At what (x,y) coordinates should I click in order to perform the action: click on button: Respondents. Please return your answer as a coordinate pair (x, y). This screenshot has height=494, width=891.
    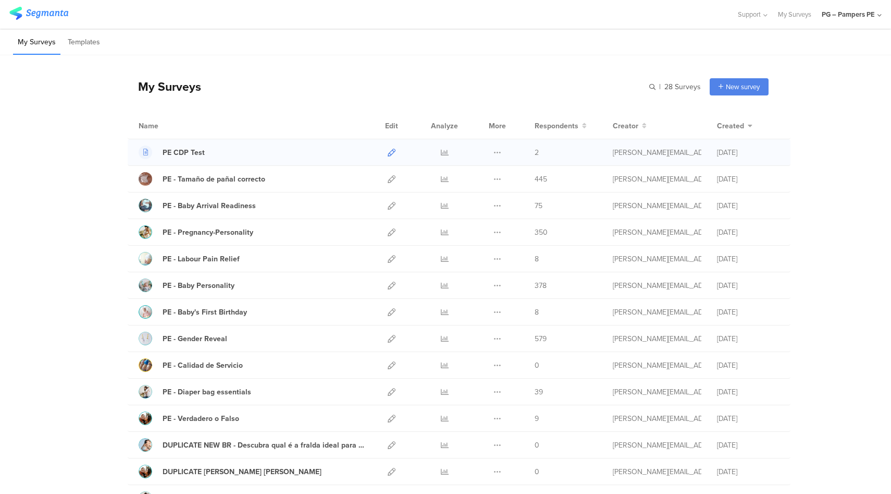
    Looking at the image, I should click on (561, 126).